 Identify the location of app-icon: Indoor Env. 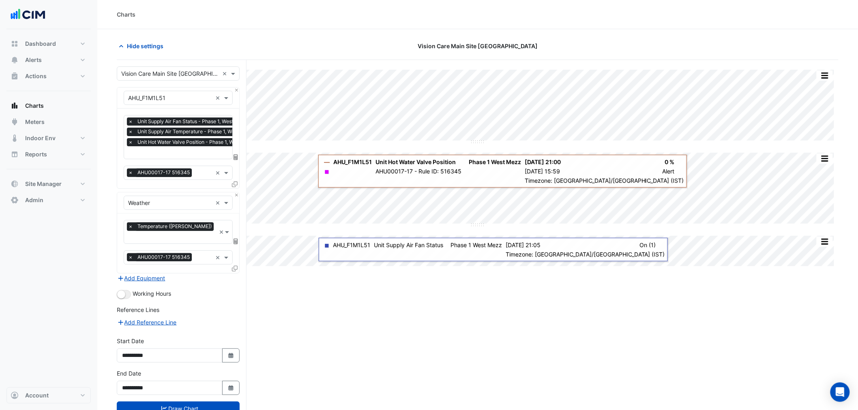
(15, 138).